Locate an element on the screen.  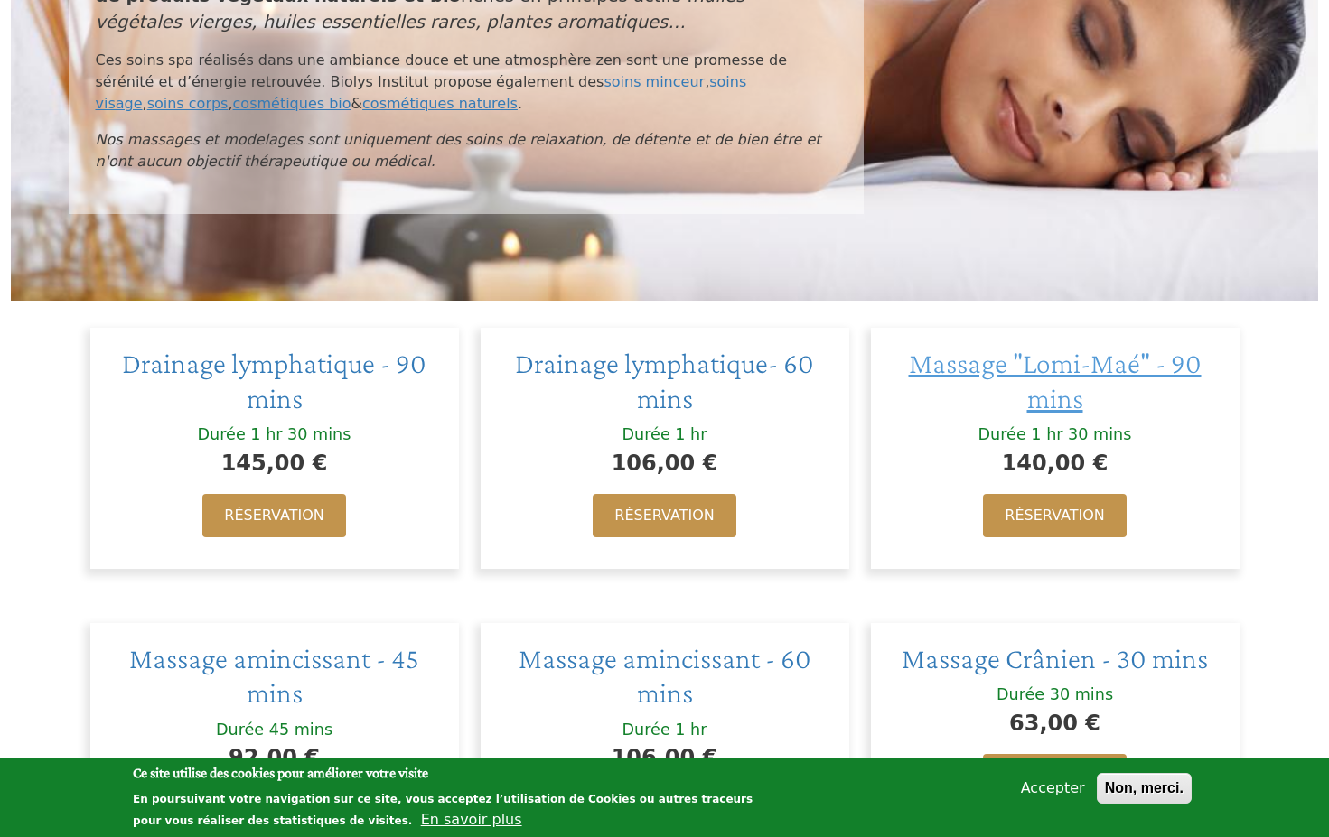
button: En savoir plus is located at coordinates (471, 820).